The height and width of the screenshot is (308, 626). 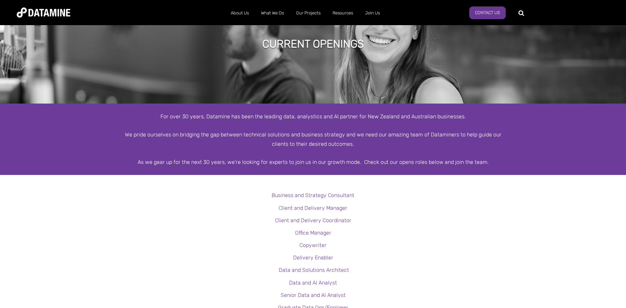 What do you see at coordinates (313, 232) in the screenshot?
I see `a: Office Manager` at bounding box center [313, 232].